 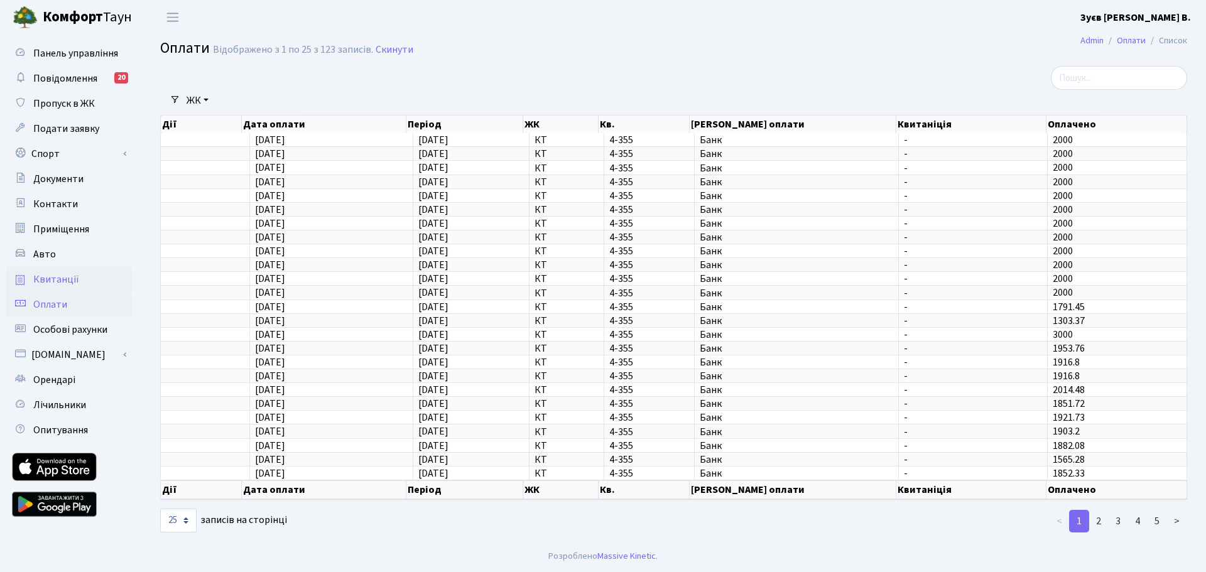 What do you see at coordinates (87, 18) in the screenshot?
I see `span: Таун` at bounding box center [87, 18].